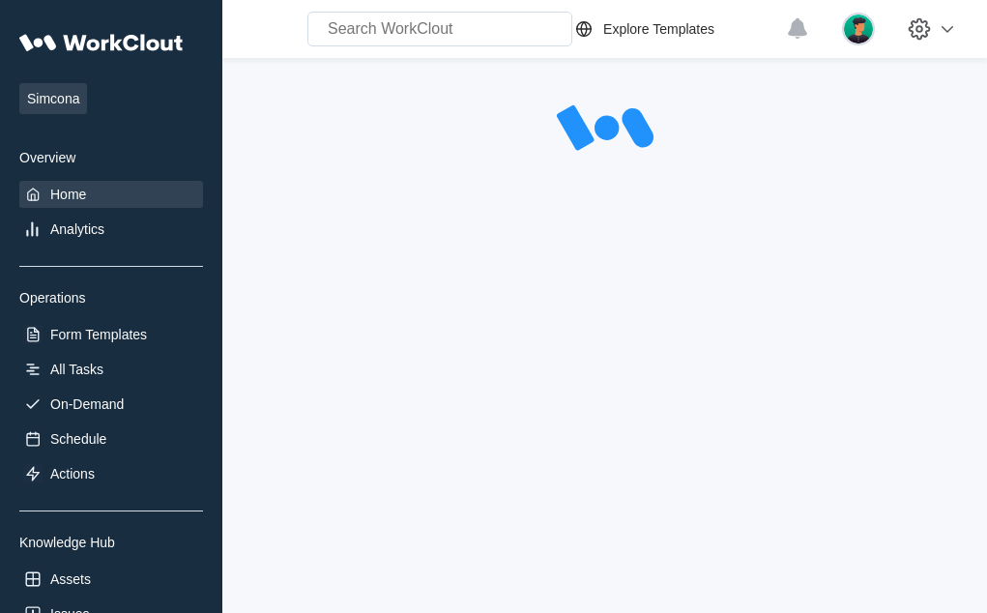 The width and height of the screenshot is (987, 613). What do you see at coordinates (440, 29) in the screenshot?
I see `input: Search WorkClout` at bounding box center [440, 29].